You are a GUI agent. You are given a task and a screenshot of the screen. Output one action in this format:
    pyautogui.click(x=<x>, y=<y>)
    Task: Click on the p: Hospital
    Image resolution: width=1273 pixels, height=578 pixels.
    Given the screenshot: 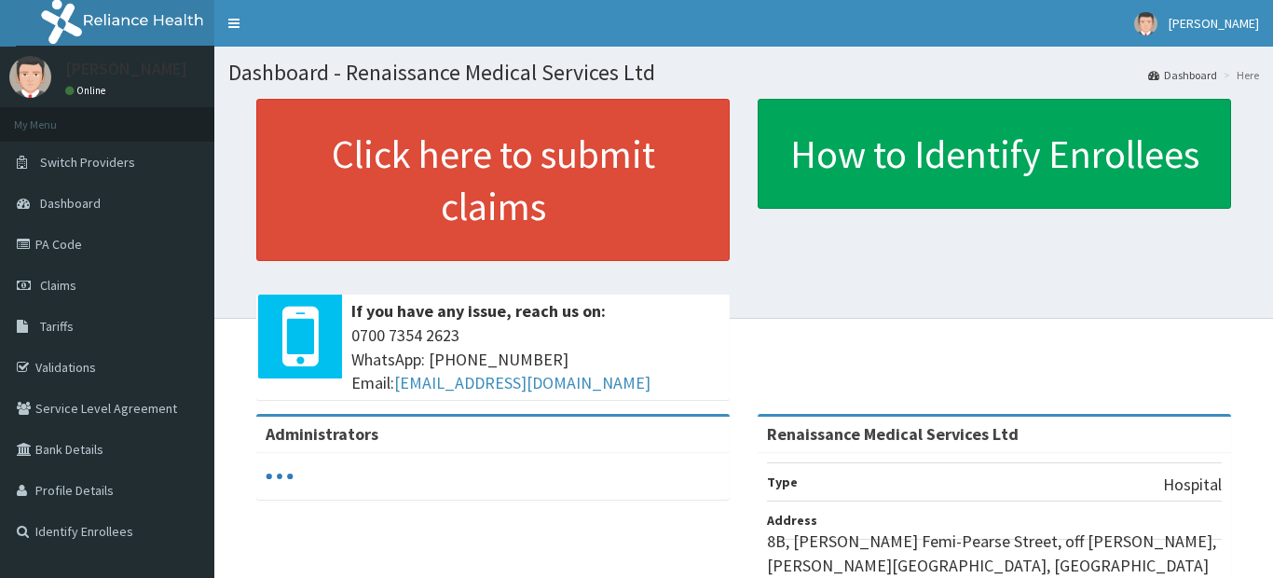 What is the action you would take?
    pyautogui.click(x=1192, y=485)
    